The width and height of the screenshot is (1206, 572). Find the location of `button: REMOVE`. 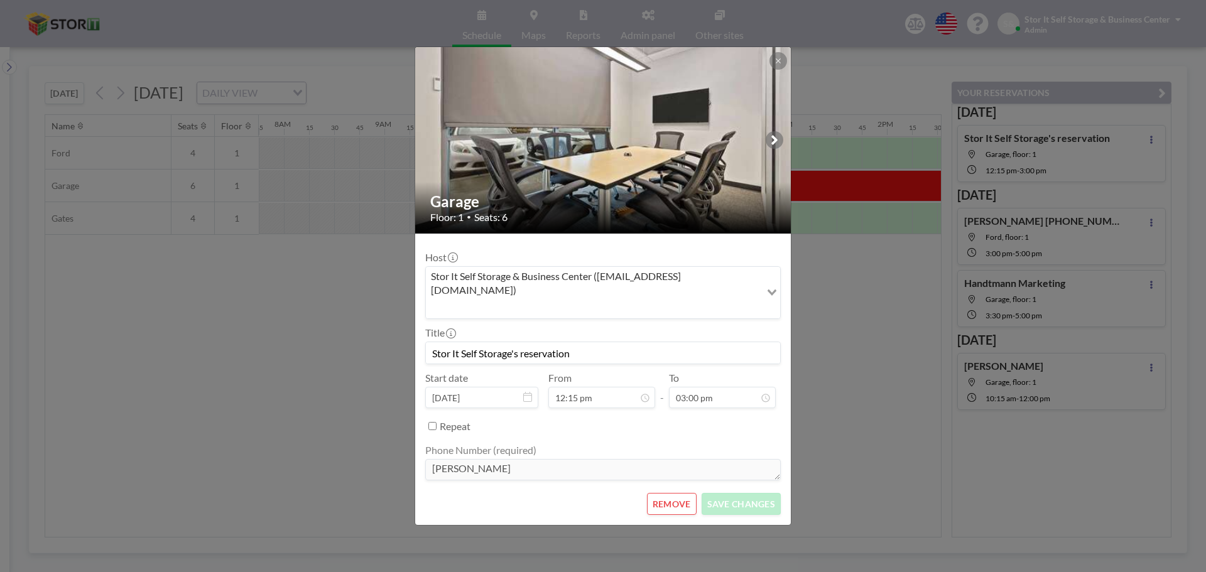

button: REMOVE is located at coordinates (671, 504).